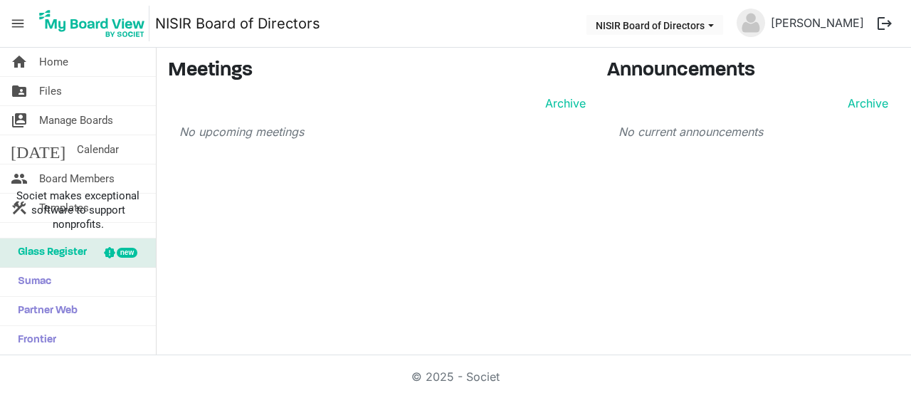 The image size is (911, 398). What do you see at coordinates (51, 91) in the screenshot?
I see `span: Files` at bounding box center [51, 91].